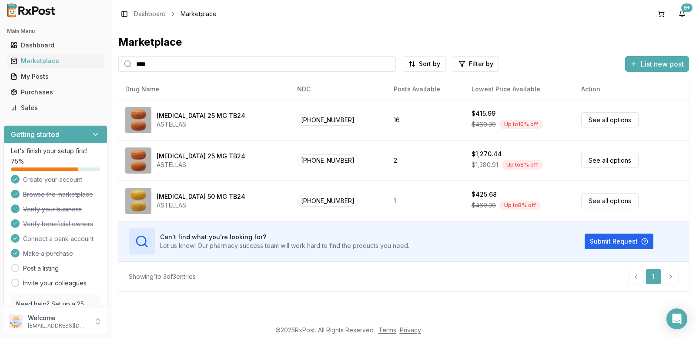 The width and height of the screenshot is (696, 338). What do you see at coordinates (425, 89) in the screenshot?
I see `th: Posts Available` at bounding box center [425, 89].